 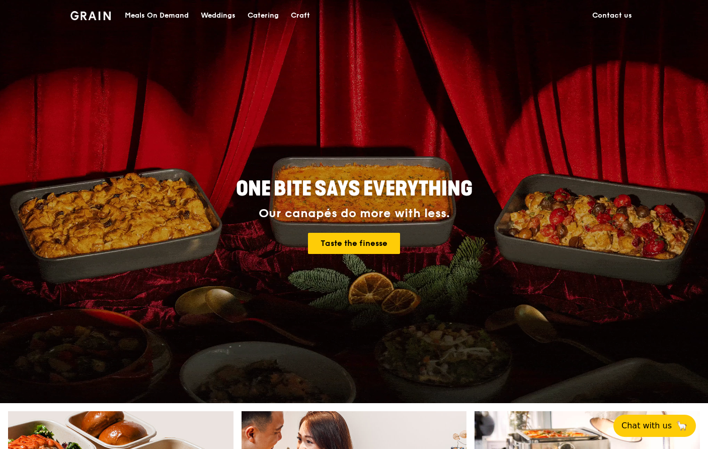 What do you see at coordinates (157, 16) in the screenshot?
I see `div: Meals On Demand` at bounding box center [157, 16].